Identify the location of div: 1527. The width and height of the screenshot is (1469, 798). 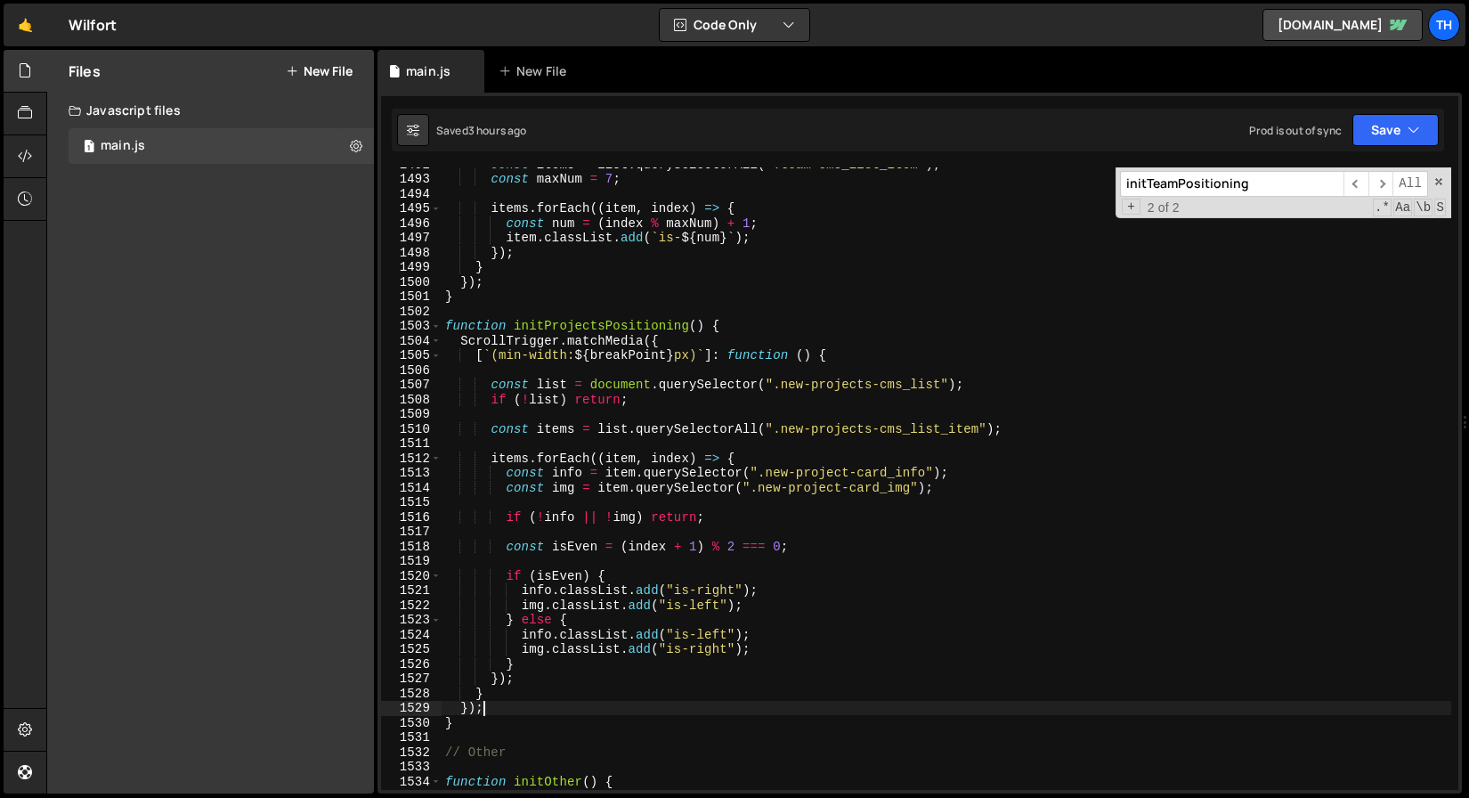
(411, 678).